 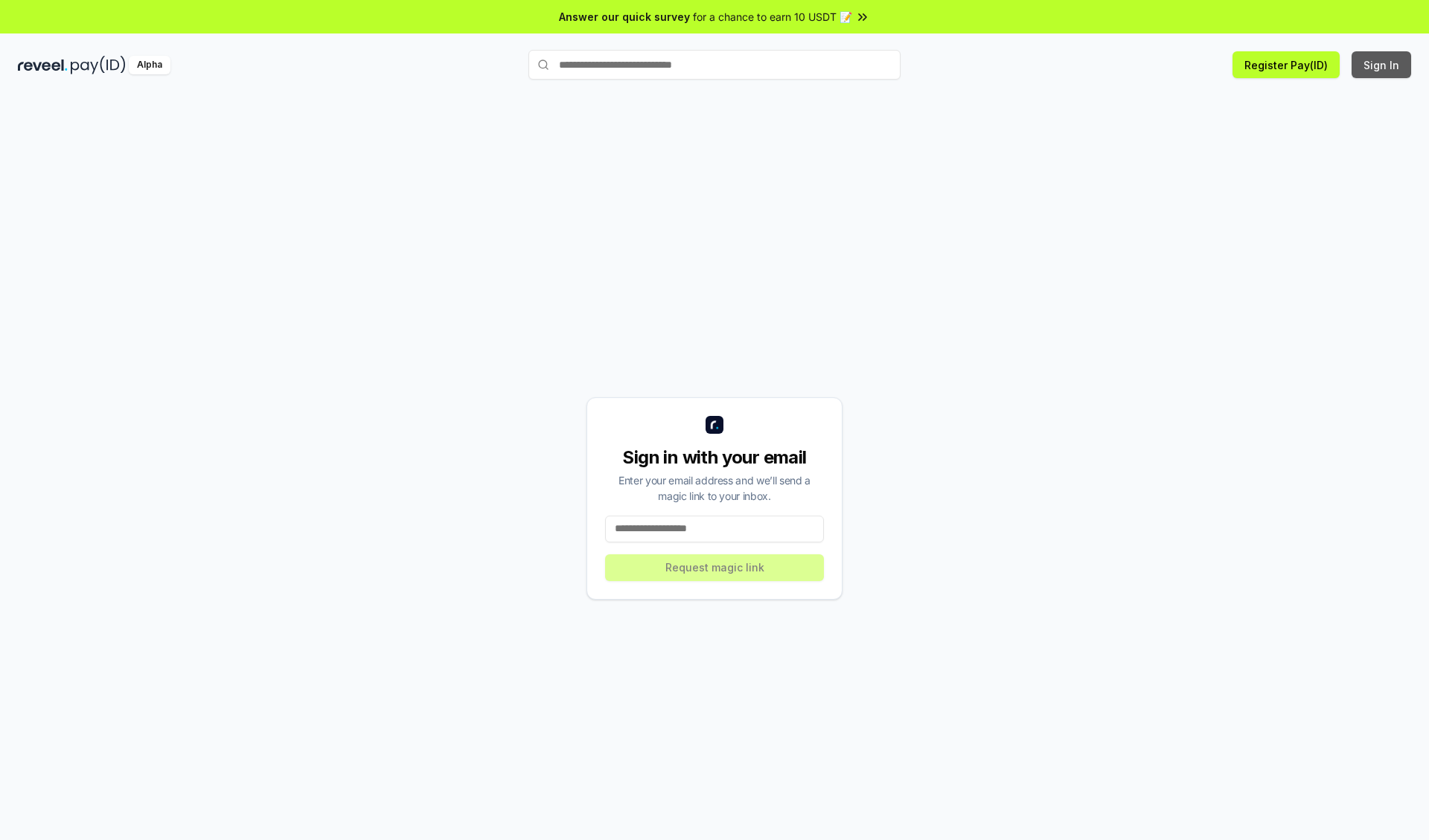 I want to click on div: Alpha, so click(x=149, y=65).